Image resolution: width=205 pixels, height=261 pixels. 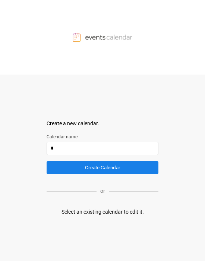 What do you see at coordinates (103, 124) in the screenshot?
I see `div: Create a new calendar.` at bounding box center [103, 124].